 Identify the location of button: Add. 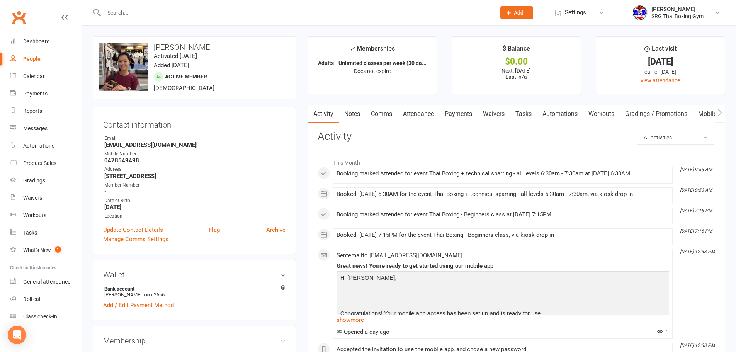
(517, 13).